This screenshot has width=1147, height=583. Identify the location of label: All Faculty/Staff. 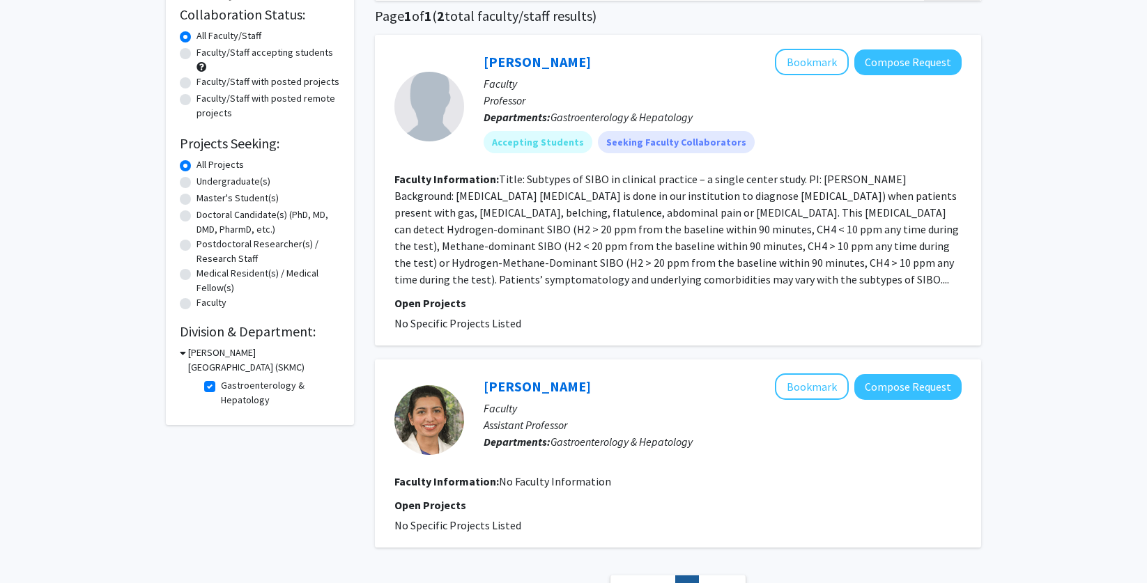
(229, 36).